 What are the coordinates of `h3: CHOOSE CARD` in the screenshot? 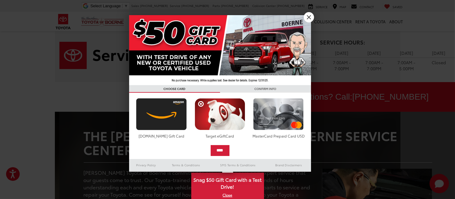 It's located at (174, 89).